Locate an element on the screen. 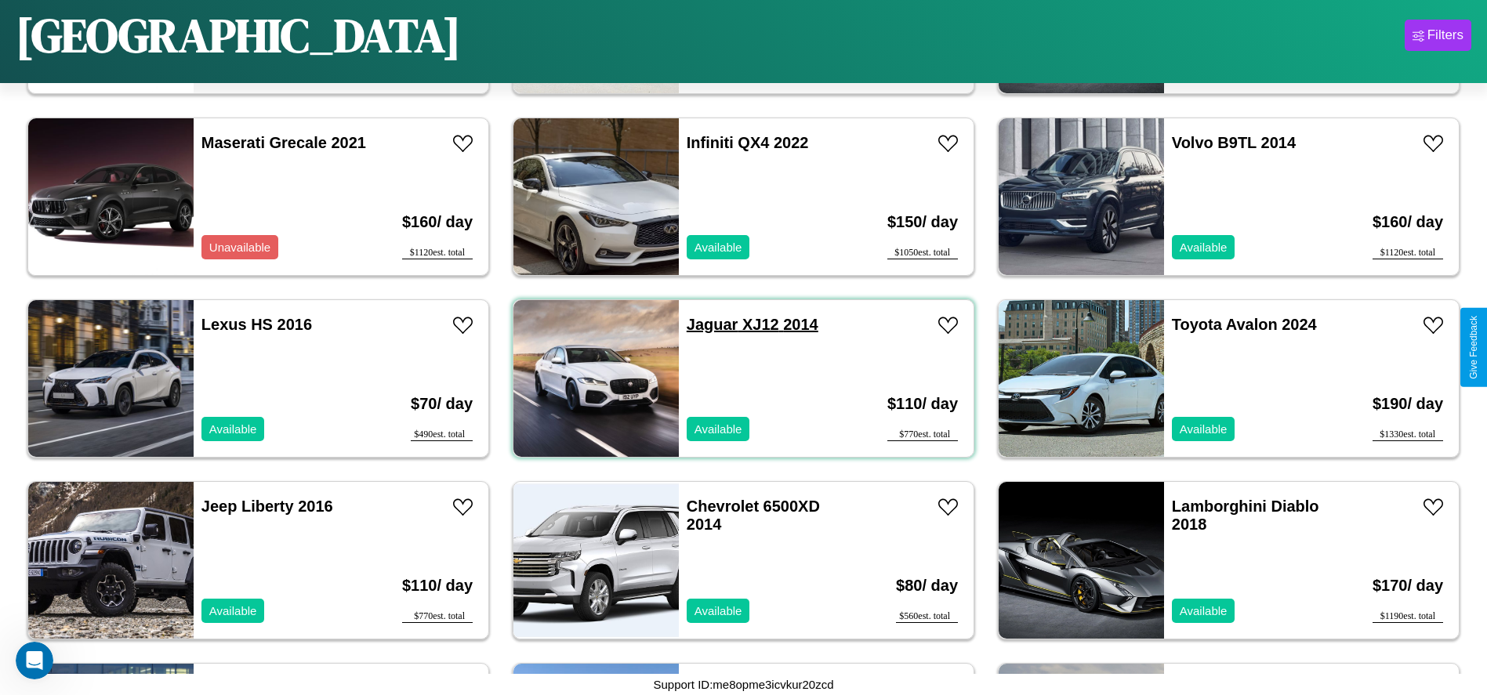 This screenshot has width=1487, height=695. a: Lamborghini Diablo 2018 is located at coordinates (1246, 515).